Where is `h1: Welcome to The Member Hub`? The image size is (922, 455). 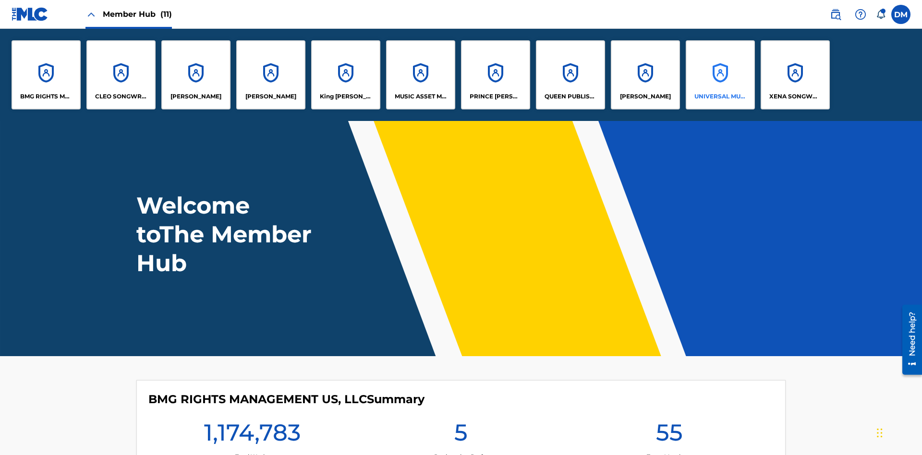 h1: Welcome to The Member Hub is located at coordinates (226, 234).